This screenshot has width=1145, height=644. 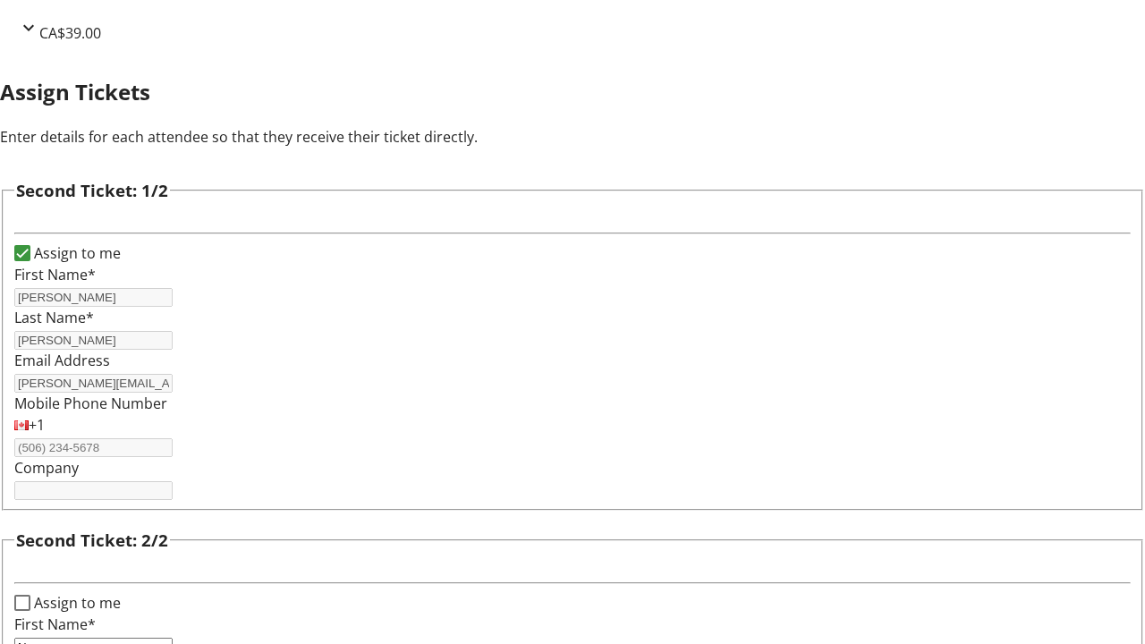 I want to click on label: Company, so click(x=47, y=468).